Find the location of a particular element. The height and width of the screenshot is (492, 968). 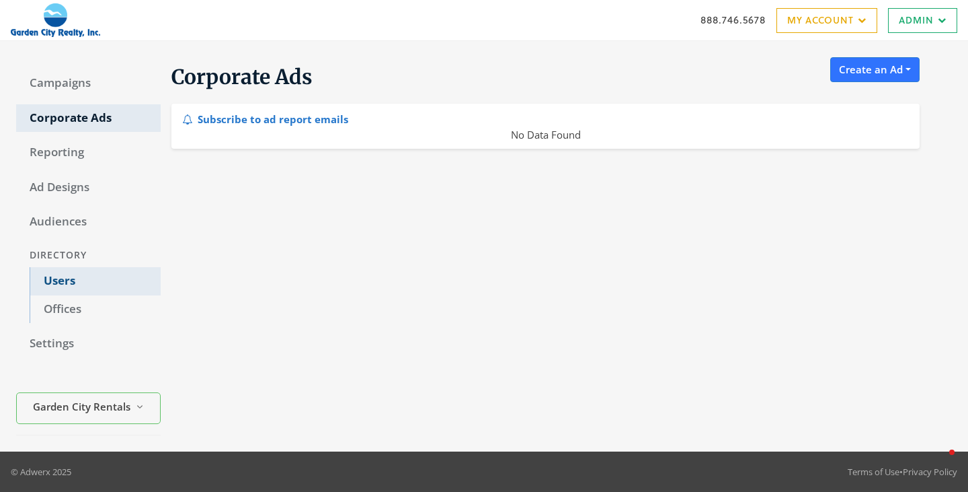

a: Admin is located at coordinates (923, 20).